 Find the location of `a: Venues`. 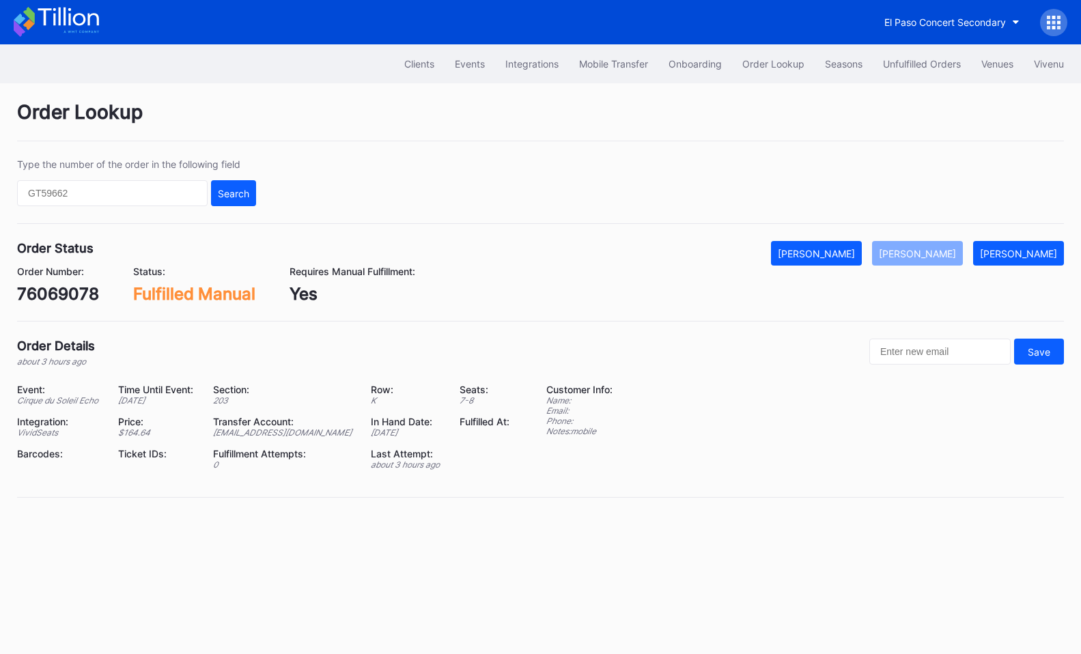

a: Venues is located at coordinates (997, 63).